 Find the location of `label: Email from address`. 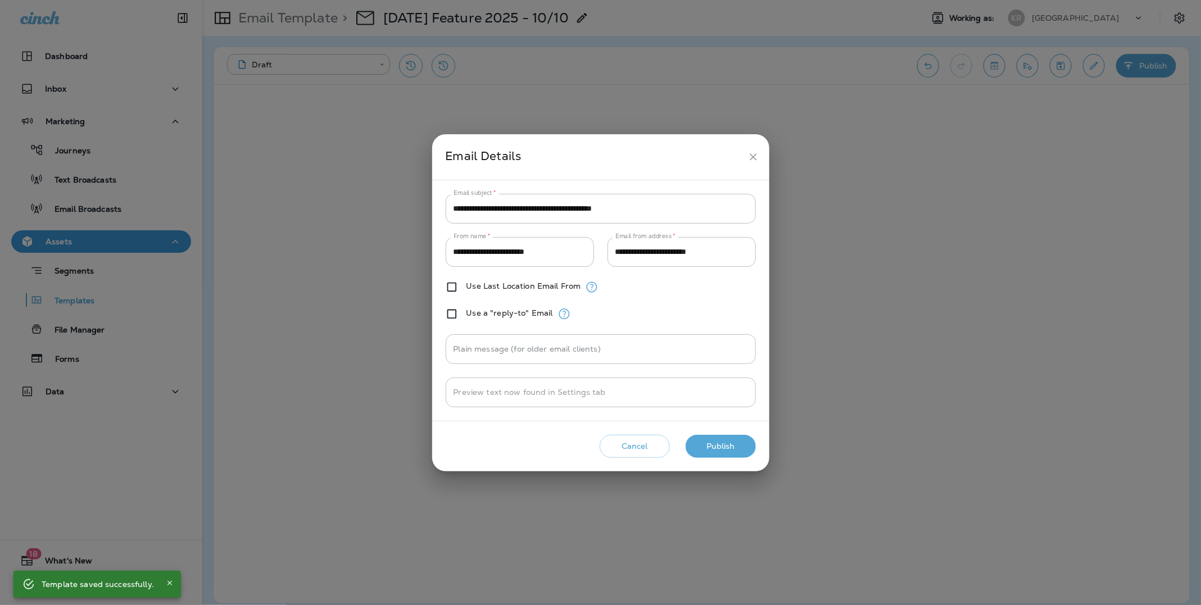

label: Email from address is located at coordinates (645, 236).